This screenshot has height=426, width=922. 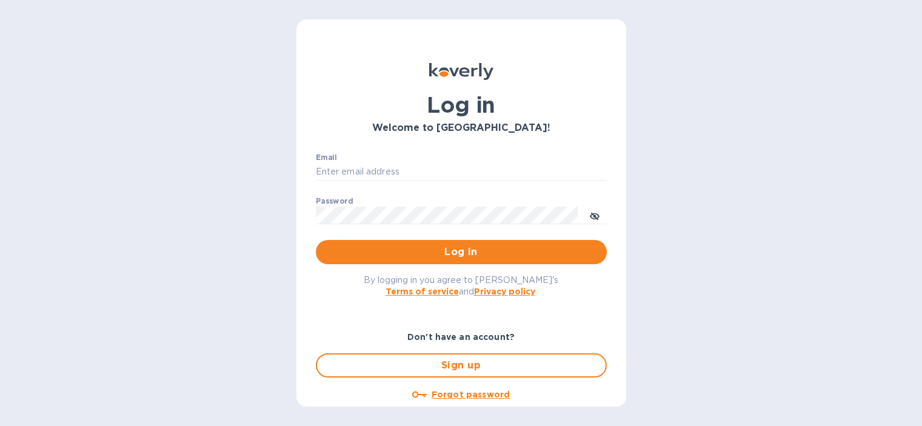 I want to click on input: Enter email address, so click(x=462, y=172).